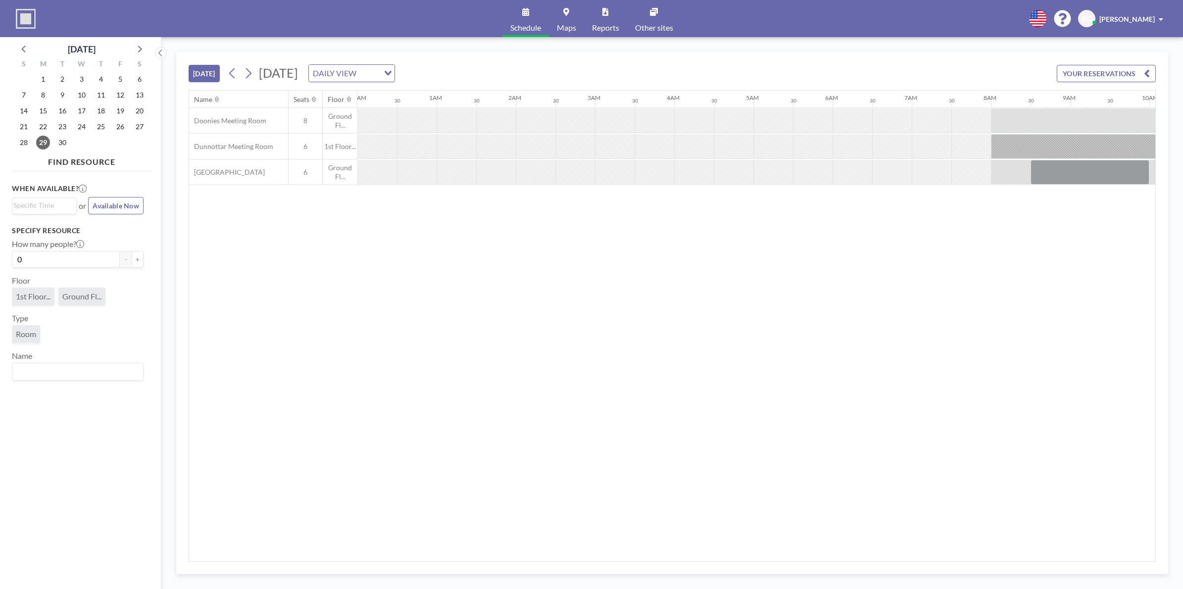 Image resolution: width=1183 pixels, height=589 pixels. What do you see at coordinates (82, 95) in the screenshot?
I see `span: Wednesday, September 10, 2025` at bounding box center [82, 95].